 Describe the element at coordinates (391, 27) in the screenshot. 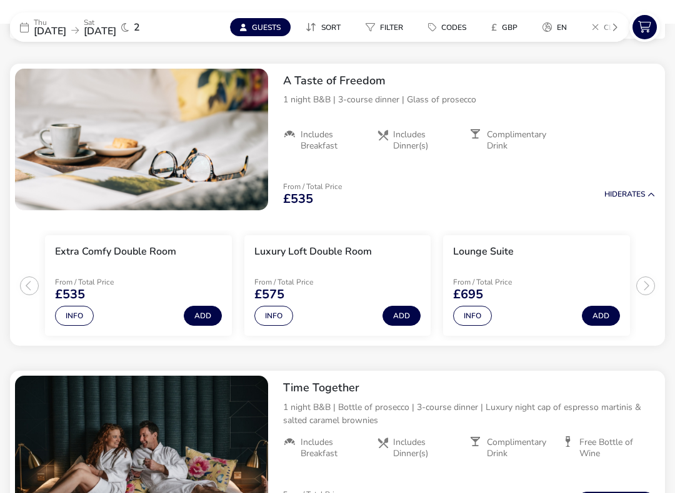

I see `span: Filter` at that location.